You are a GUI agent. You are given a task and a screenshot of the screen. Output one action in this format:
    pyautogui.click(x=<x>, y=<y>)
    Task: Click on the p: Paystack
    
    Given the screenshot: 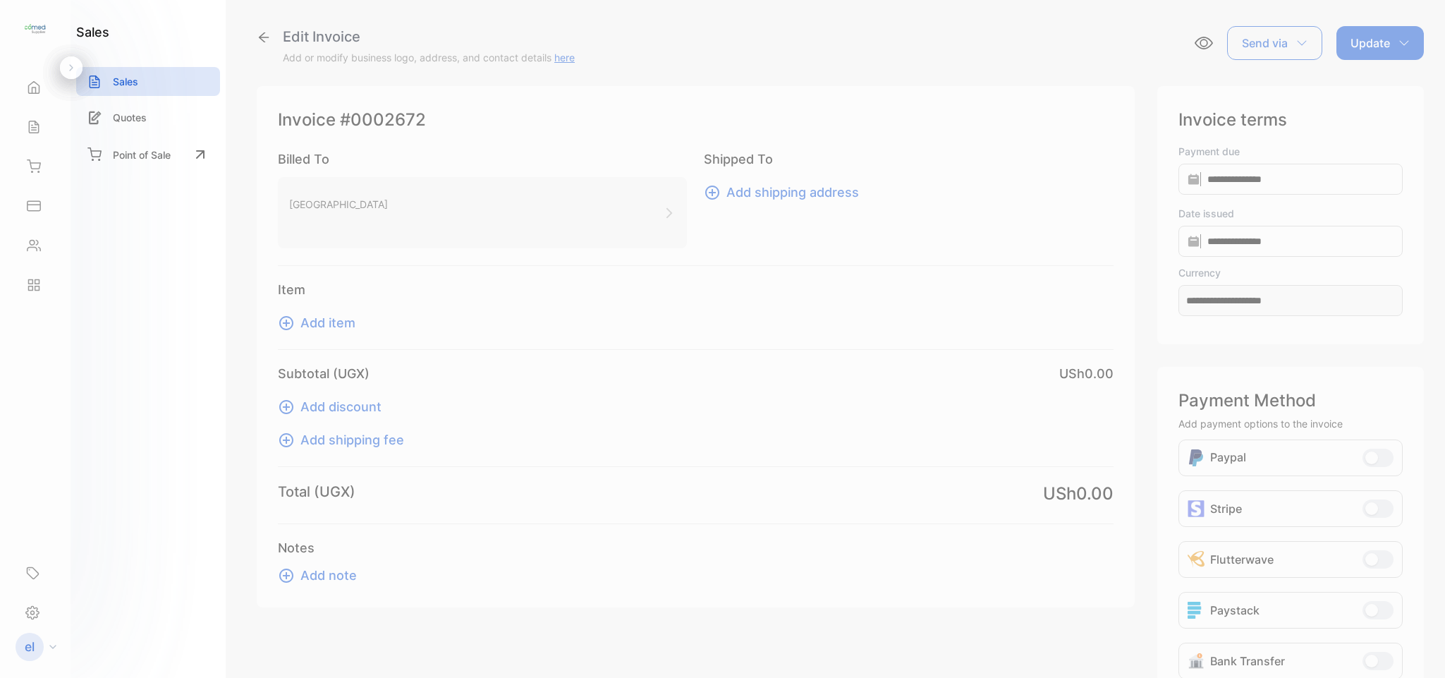 What is the action you would take?
    pyautogui.click(x=1235, y=610)
    